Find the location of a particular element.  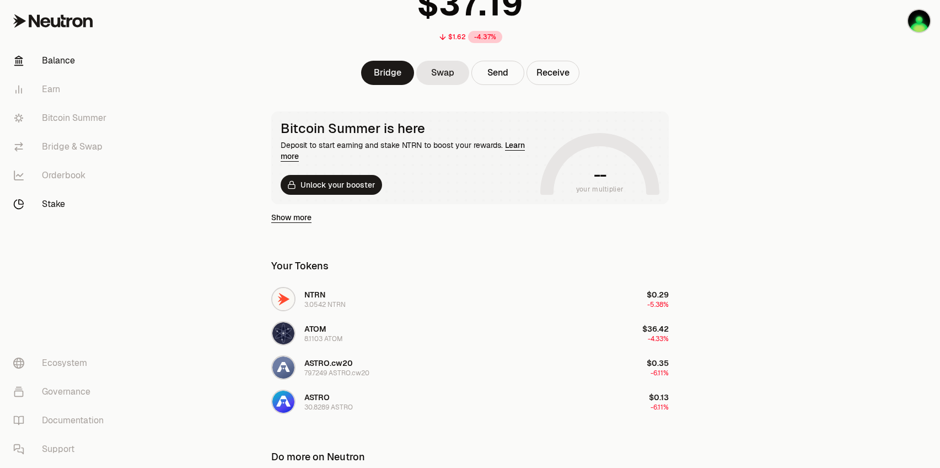

div: Do more on Neutron is located at coordinates (318, 457).